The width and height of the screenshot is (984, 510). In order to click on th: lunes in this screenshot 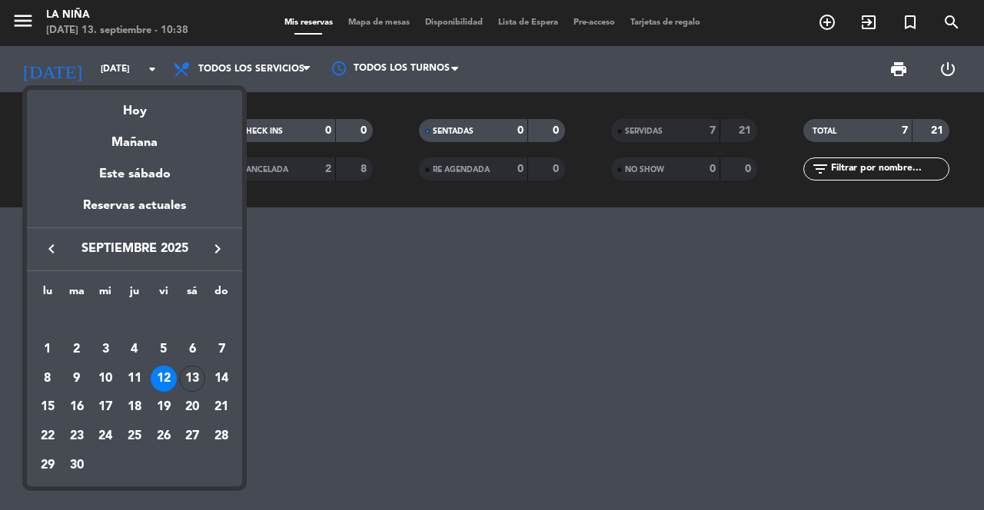, I will do `click(48, 294)`.